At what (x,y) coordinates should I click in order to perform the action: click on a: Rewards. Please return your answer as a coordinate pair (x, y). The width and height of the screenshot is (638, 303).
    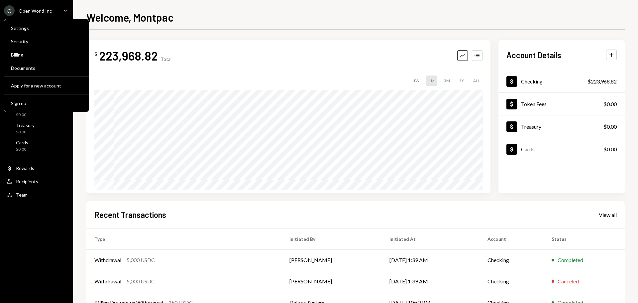
    Looking at the image, I should click on (37, 168).